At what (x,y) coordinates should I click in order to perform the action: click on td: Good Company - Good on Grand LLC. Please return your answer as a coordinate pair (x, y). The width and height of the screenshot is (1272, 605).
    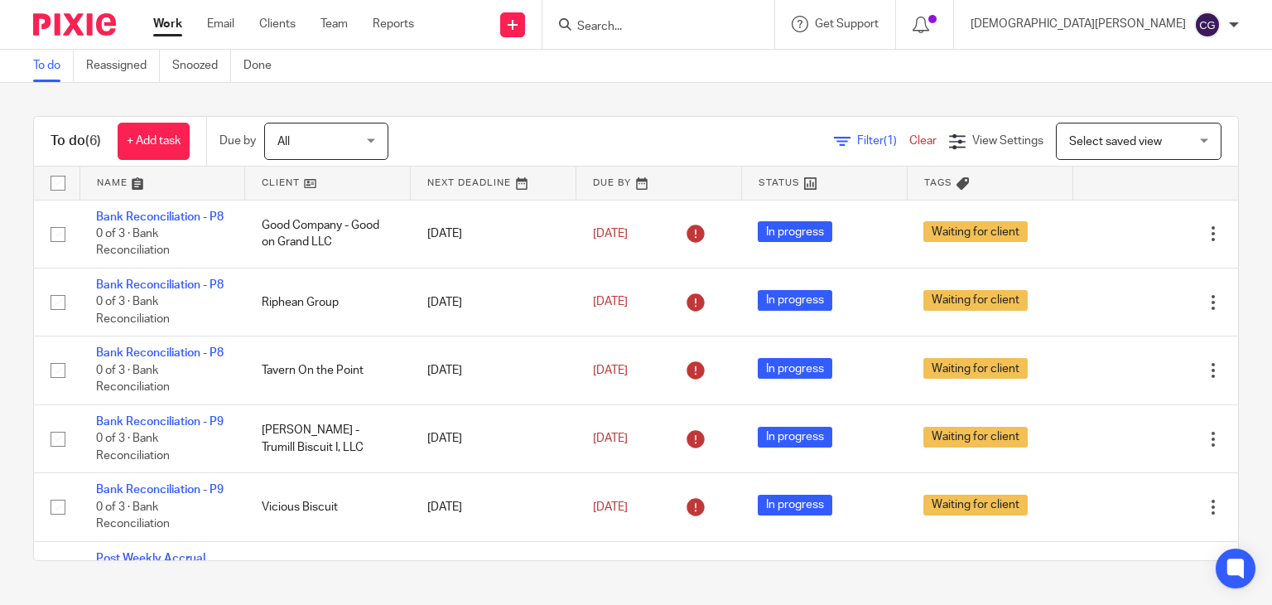
    Looking at the image, I should click on (328, 234).